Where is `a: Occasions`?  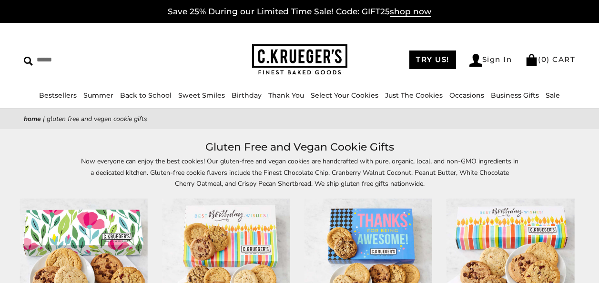 a: Occasions is located at coordinates (466, 95).